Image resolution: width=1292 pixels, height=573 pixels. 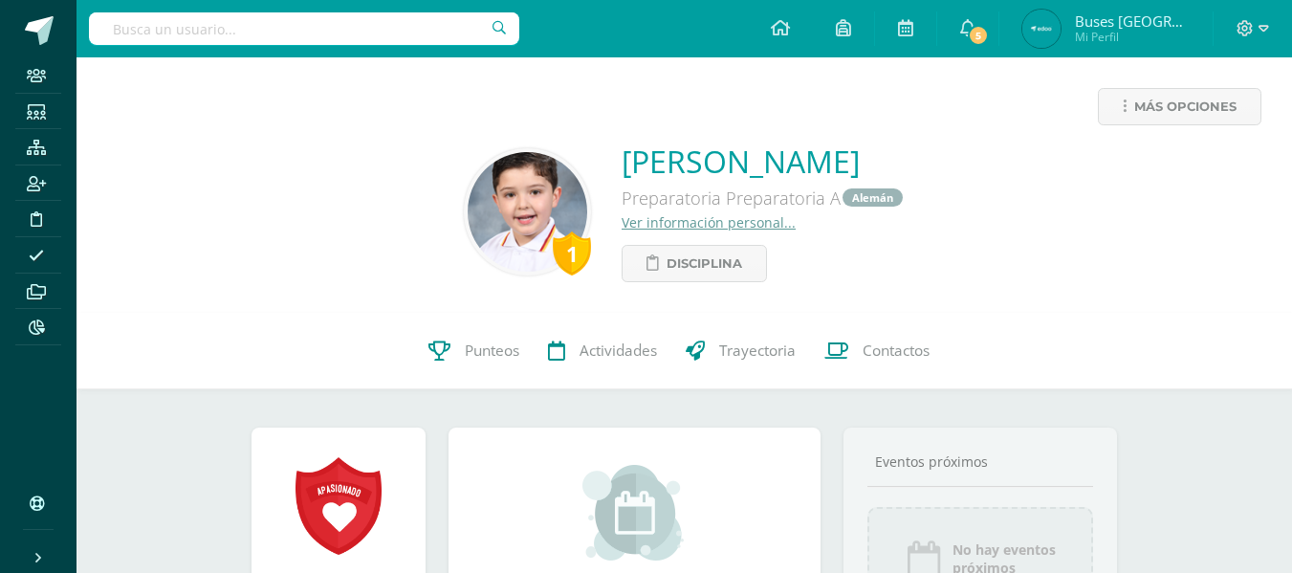 I want to click on div: 1, so click(x=572, y=253).